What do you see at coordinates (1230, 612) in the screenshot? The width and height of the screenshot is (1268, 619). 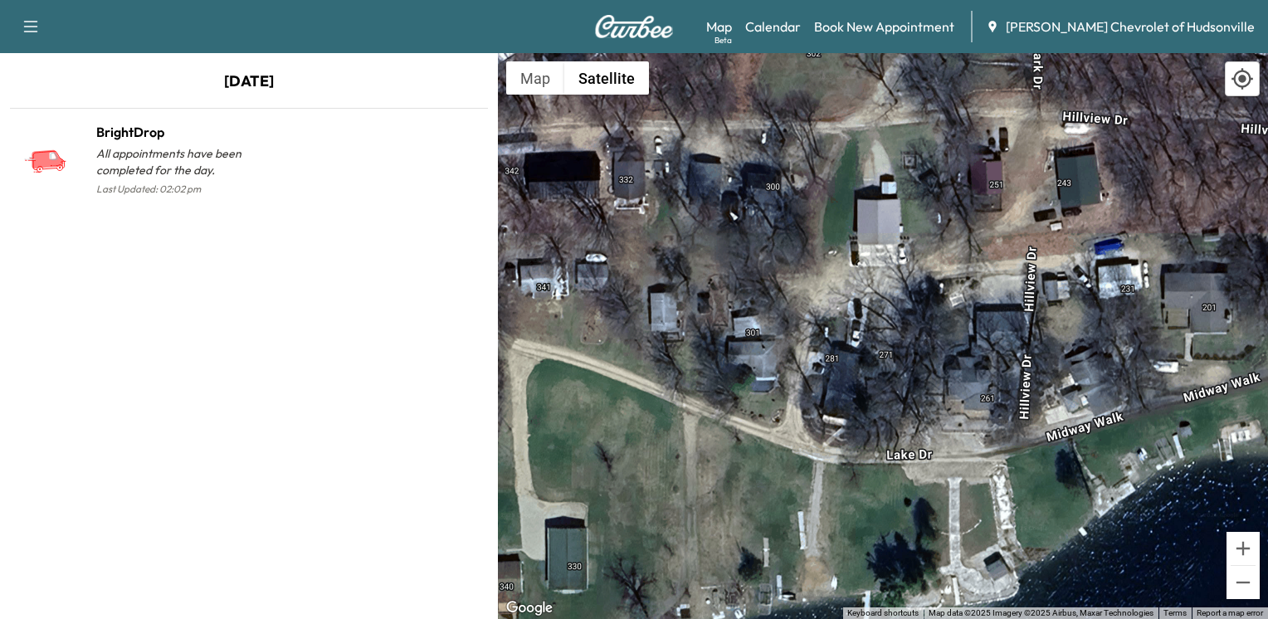 I see `a: Report a map error` at bounding box center [1230, 612].